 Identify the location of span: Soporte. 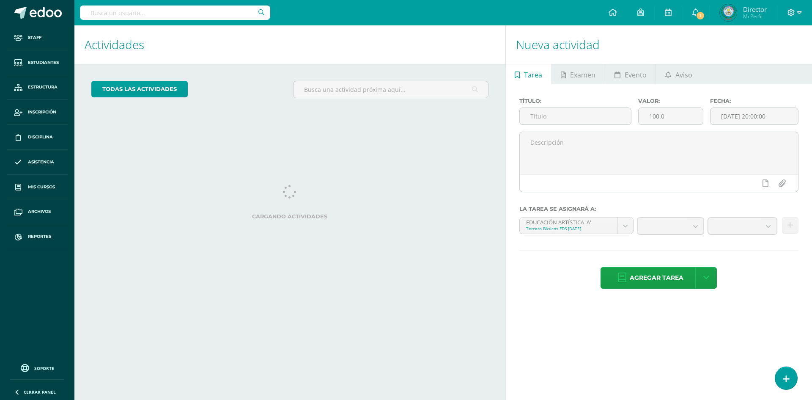
(44, 368).